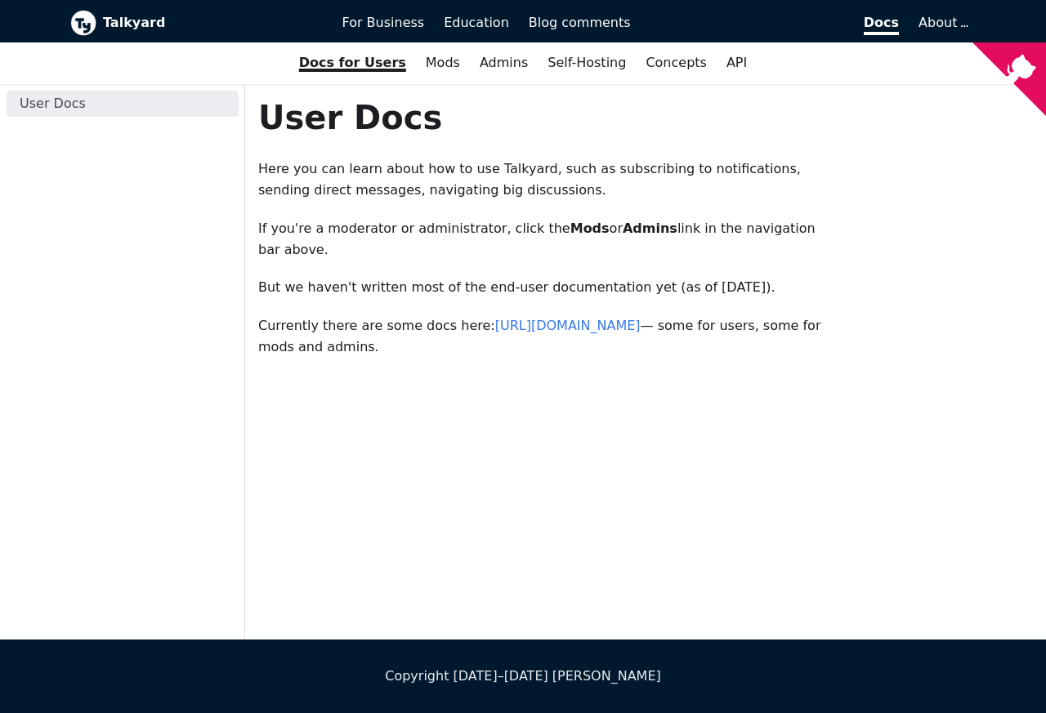 This screenshot has width=1046, height=713. Describe the element at coordinates (579, 22) in the screenshot. I see `span: Blog comments` at that location.